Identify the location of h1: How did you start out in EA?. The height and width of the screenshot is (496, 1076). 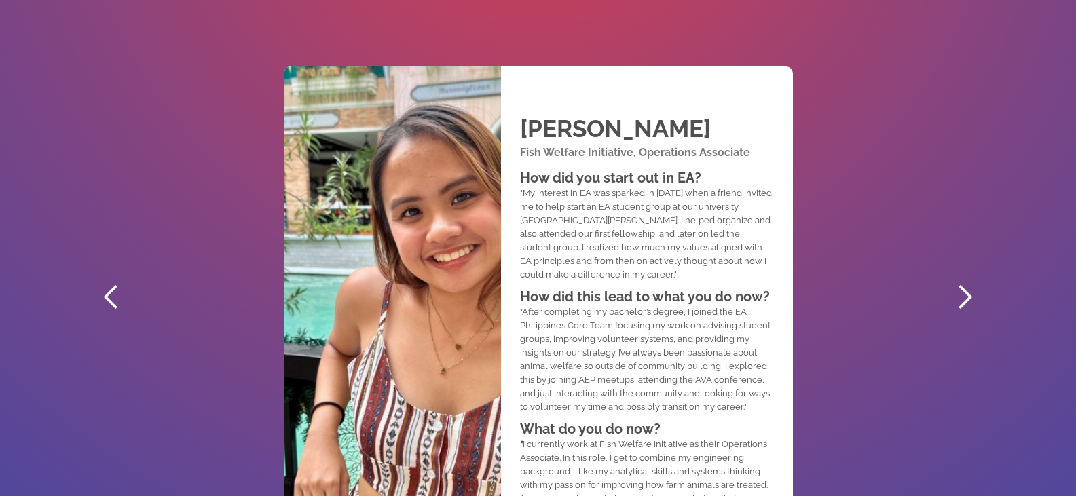
(646, 178).